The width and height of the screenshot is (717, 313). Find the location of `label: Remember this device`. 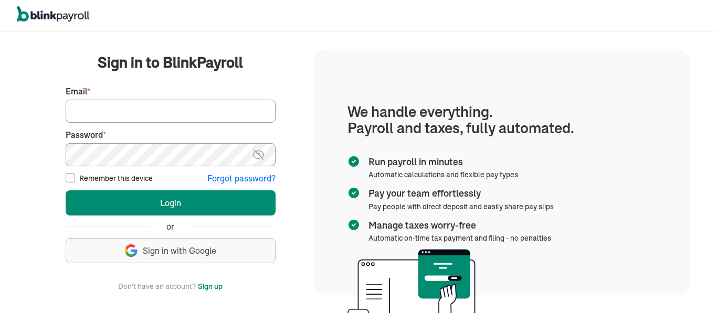

label: Remember this device is located at coordinates (116, 178).